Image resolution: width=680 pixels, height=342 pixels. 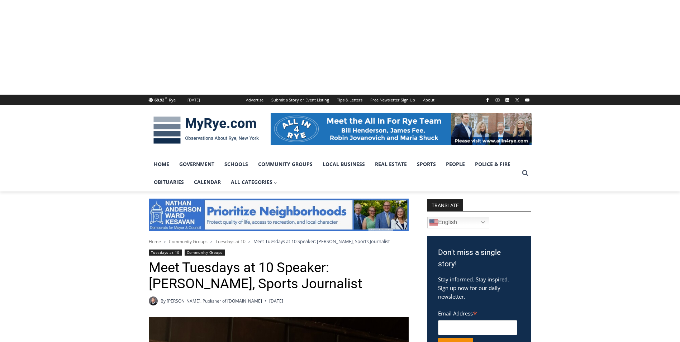 What do you see at coordinates (188, 241) in the screenshot?
I see `span: Community Groups` at bounding box center [188, 241].